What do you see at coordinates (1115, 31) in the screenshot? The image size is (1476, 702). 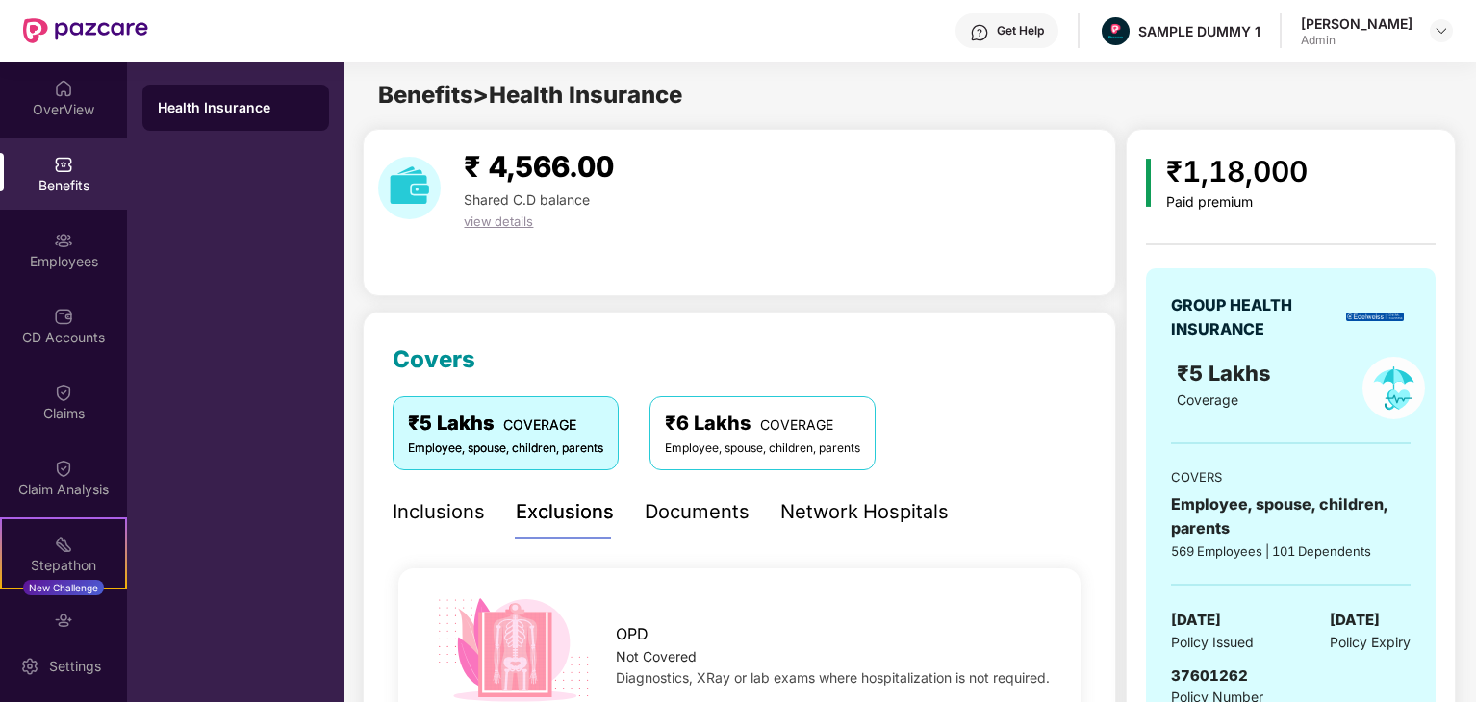 I see `img: Pazcare_Alternative_logo-01-01.png` at bounding box center [1115, 31].